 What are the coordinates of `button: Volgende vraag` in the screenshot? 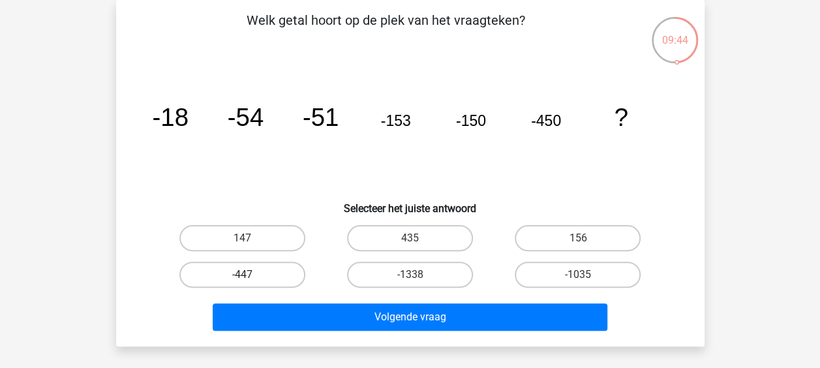 It's located at (410, 317).